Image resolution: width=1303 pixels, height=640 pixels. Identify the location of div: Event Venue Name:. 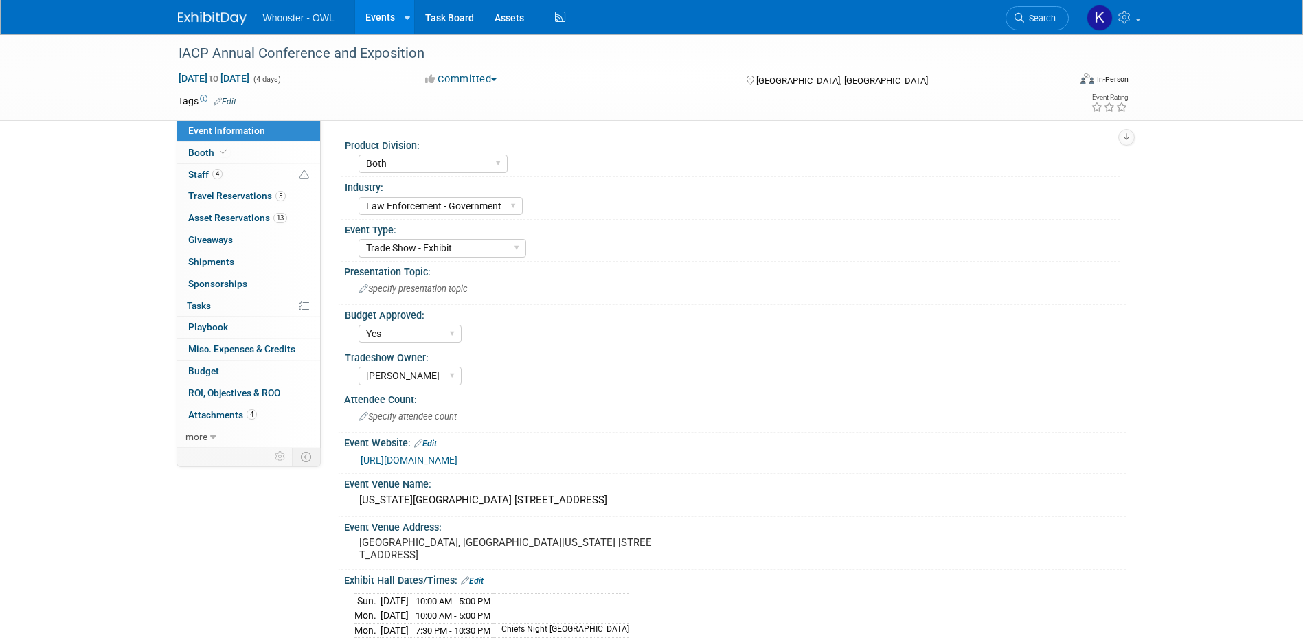
(735, 482).